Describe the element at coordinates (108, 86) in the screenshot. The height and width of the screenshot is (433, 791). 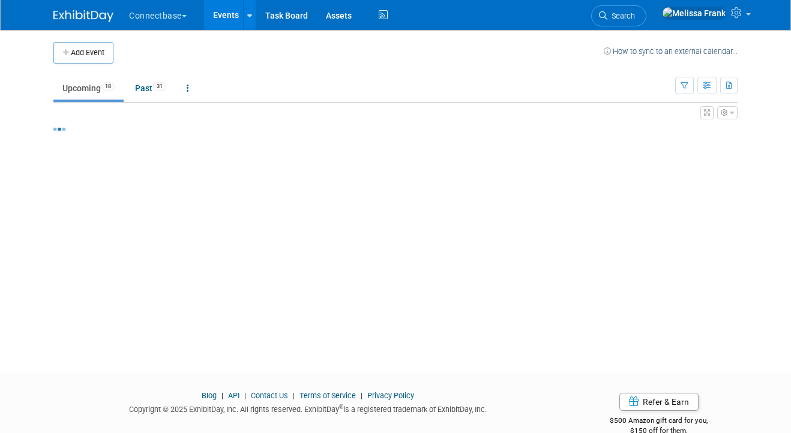
I see `span: 18` at that location.